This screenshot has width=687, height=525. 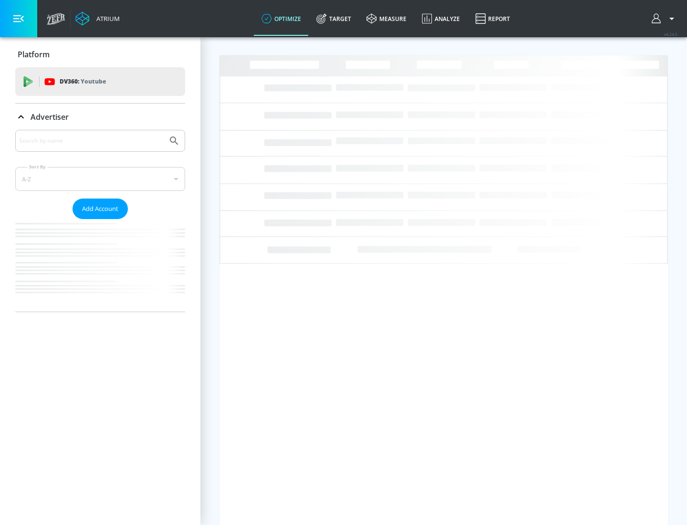 I want to click on a: Target, so click(x=334, y=19).